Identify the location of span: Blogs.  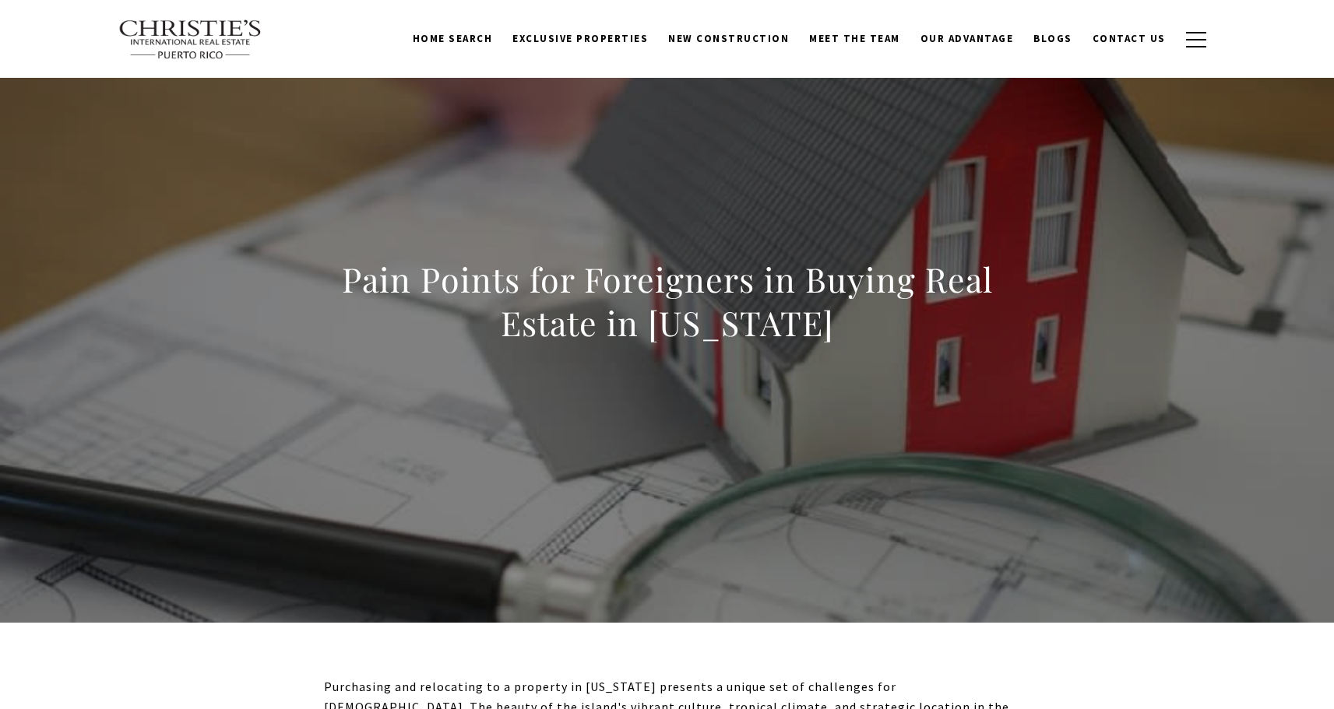
(1053, 38).